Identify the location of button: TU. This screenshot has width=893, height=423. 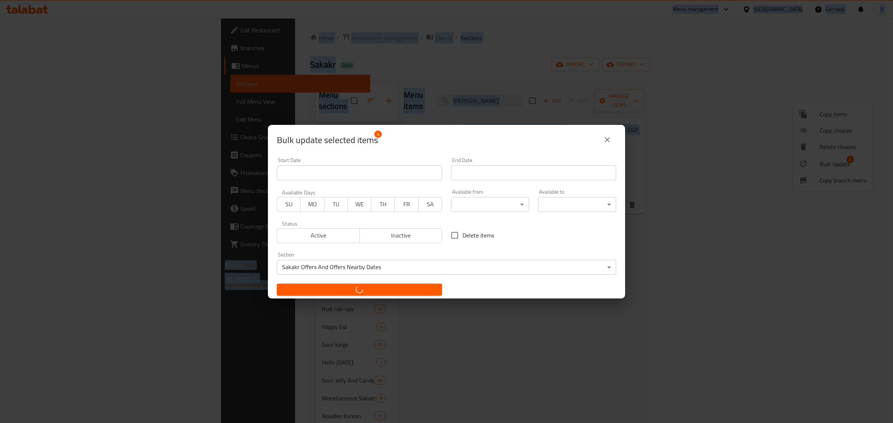
(336, 205).